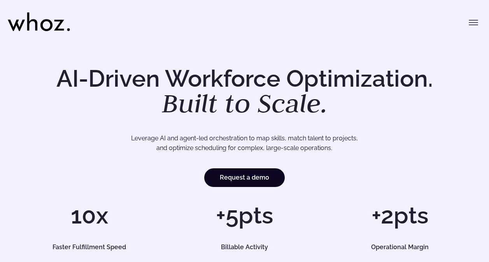 This screenshot has height=262, width=489. I want to click on em: Built to Scale., so click(245, 103).